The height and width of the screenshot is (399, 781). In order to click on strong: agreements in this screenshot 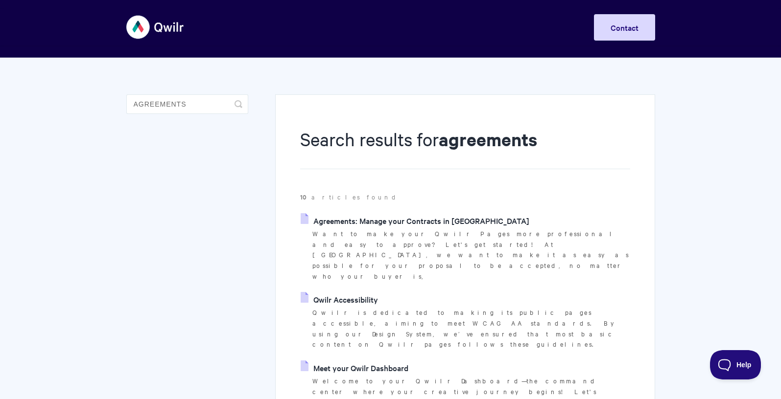, I will do `click(488, 139)`.